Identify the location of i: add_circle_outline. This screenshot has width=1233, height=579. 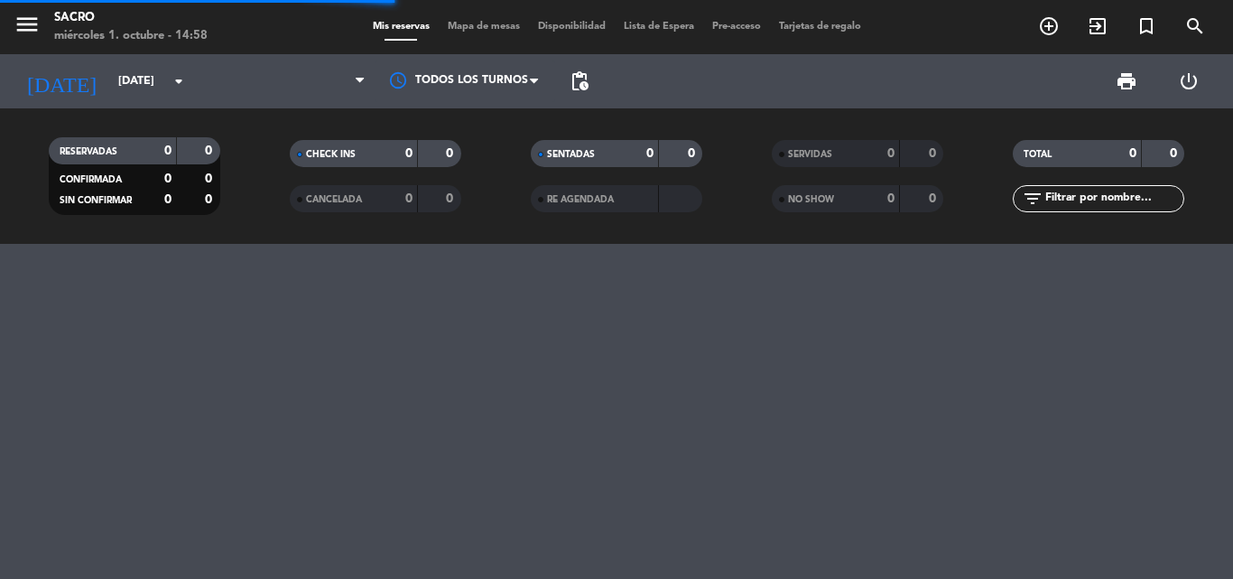
(1049, 26).